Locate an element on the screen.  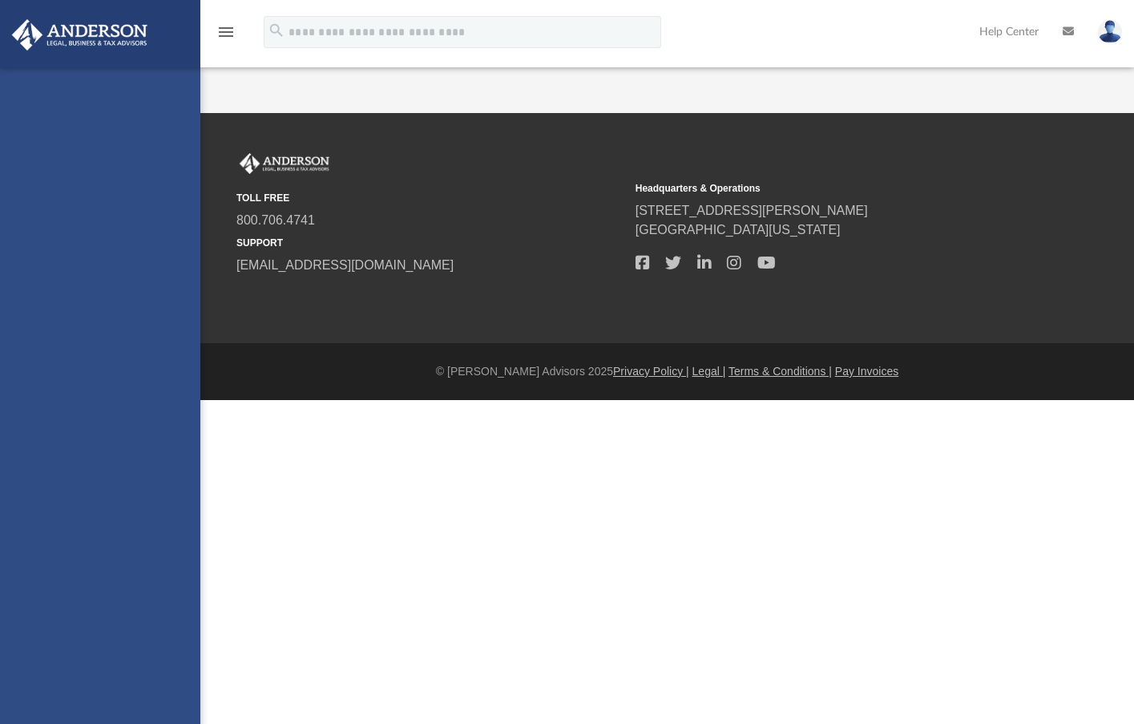
a: Pay Invoices is located at coordinates (866, 371).